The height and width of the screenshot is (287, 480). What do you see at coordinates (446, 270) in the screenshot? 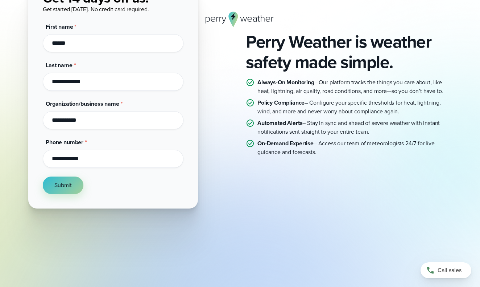
I see `a: Call sales` at bounding box center [446, 270].